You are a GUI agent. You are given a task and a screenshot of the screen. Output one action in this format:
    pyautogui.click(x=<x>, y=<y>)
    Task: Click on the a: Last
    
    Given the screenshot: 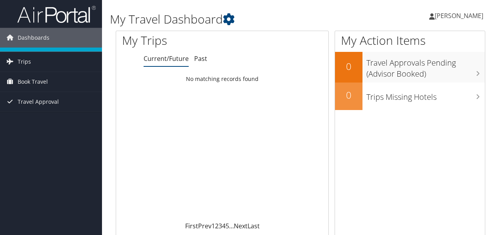 What is the action you would take?
    pyautogui.click(x=254, y=226)
    